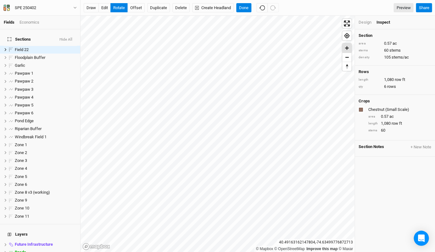 Image resolution: width=435 pixels, height=252 pixels. Describe the element at coordinates (34, 244) in the screenshot. I see `span: Future Infrastructure` at that location.